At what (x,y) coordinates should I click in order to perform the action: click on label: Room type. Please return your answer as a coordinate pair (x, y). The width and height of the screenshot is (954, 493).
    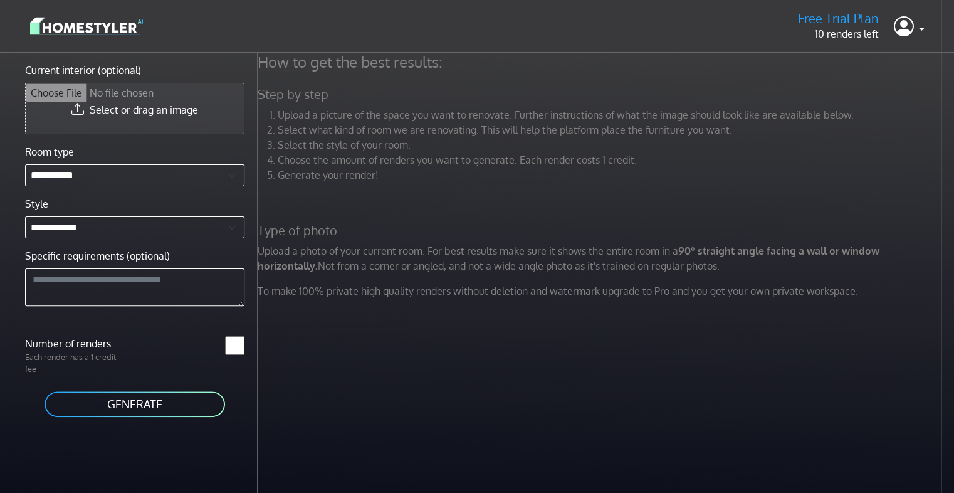
    Looking at the image, I should click on (50, 152).